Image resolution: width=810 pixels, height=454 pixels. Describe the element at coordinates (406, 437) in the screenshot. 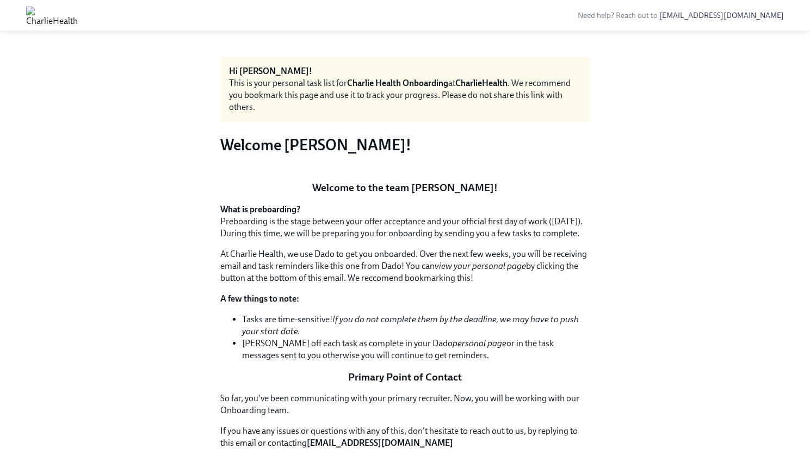

I see `p: If you have any issues or questions with any of this, don't hesitate to reach out to us, by reply...` at that location.